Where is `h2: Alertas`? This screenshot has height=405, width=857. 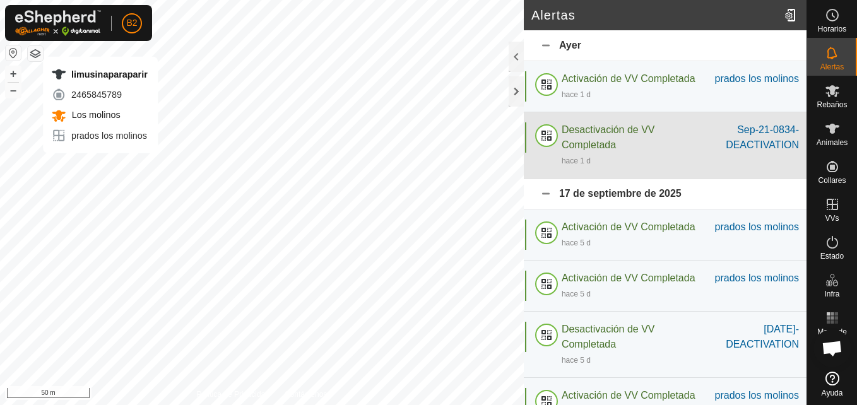 h2: Alertas is located at coordinates (655, 15).